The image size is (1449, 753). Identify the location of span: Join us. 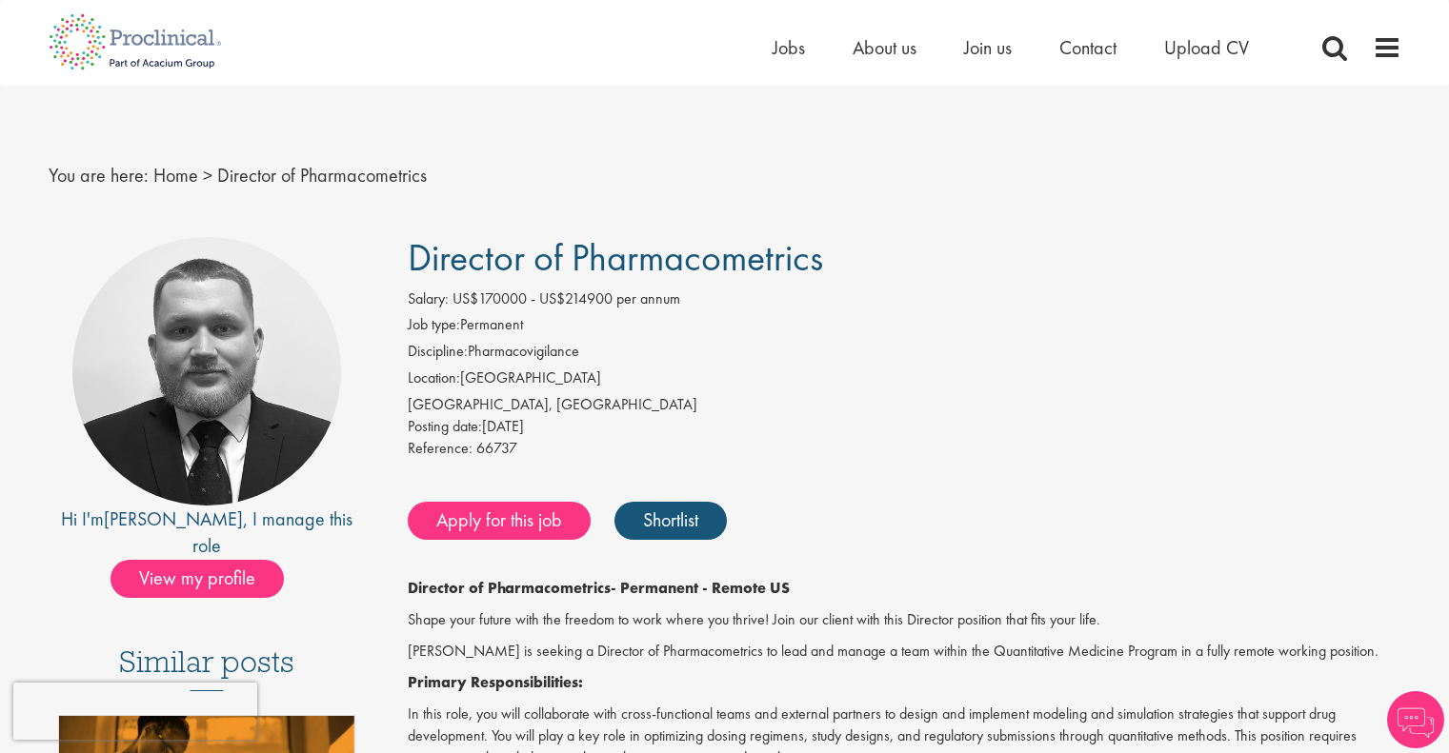
(988, 48).